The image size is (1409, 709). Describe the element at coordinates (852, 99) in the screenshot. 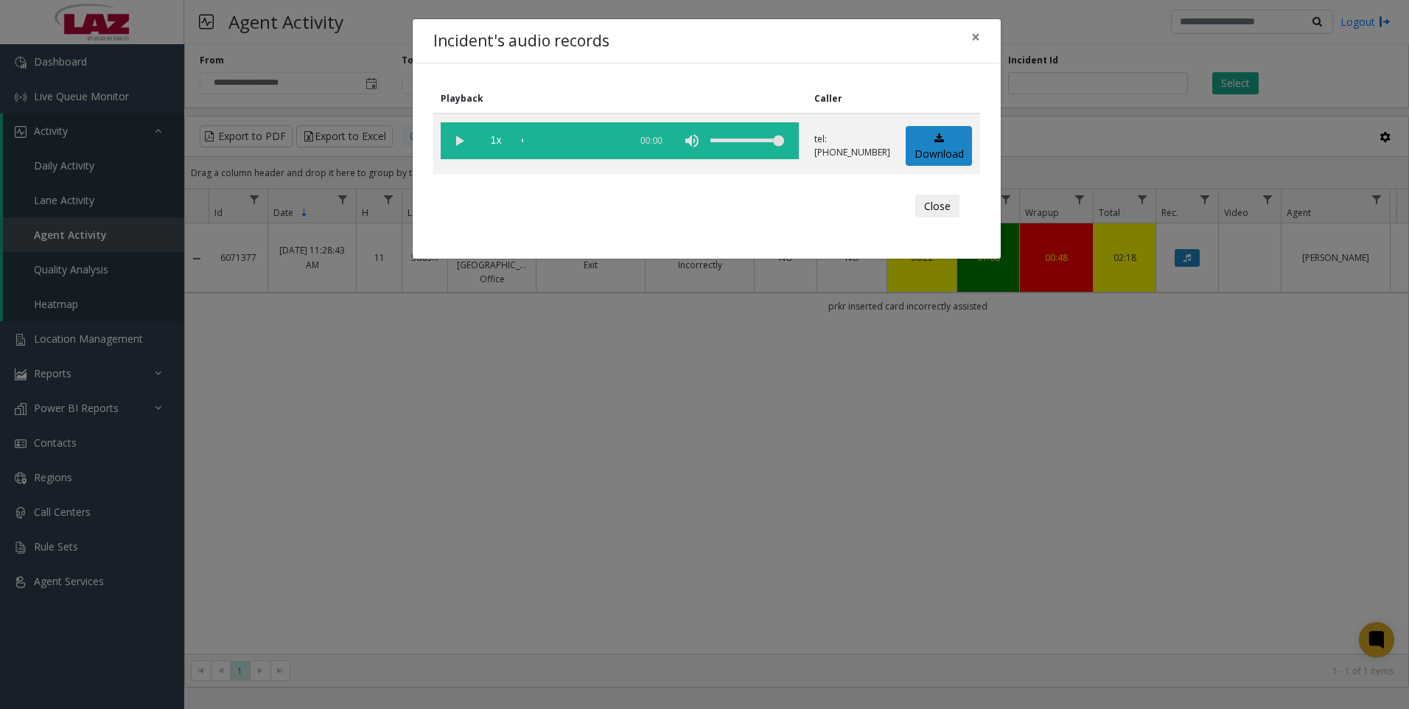

I see `th: Caller` at that location.